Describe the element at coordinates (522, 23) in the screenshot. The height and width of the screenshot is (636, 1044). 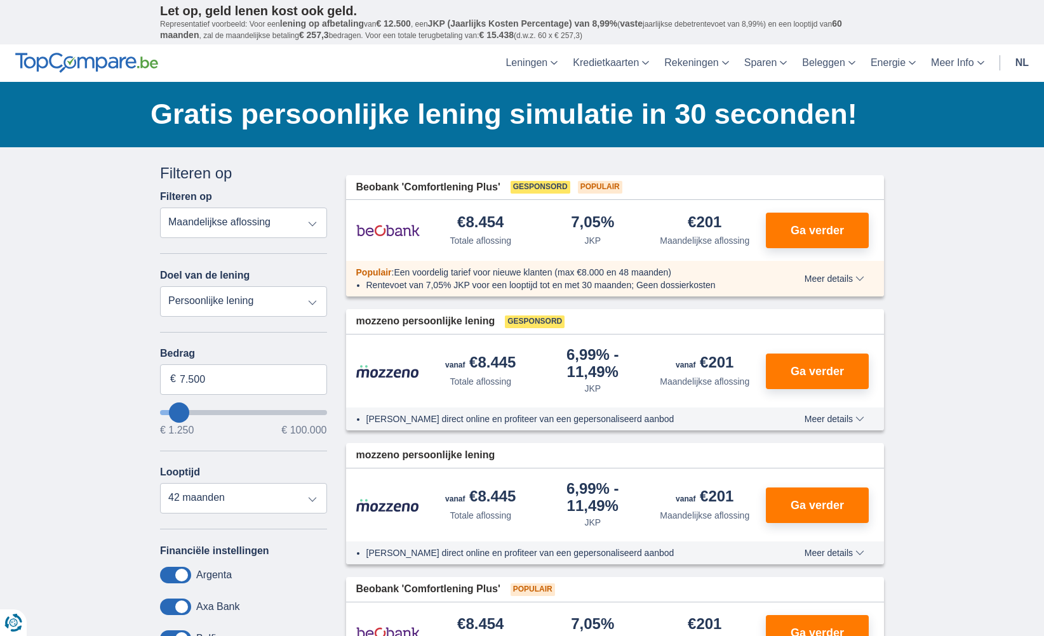
I see `span: JKP (Jaarlijks Kosten Percentage) van 8,99%` at that location.